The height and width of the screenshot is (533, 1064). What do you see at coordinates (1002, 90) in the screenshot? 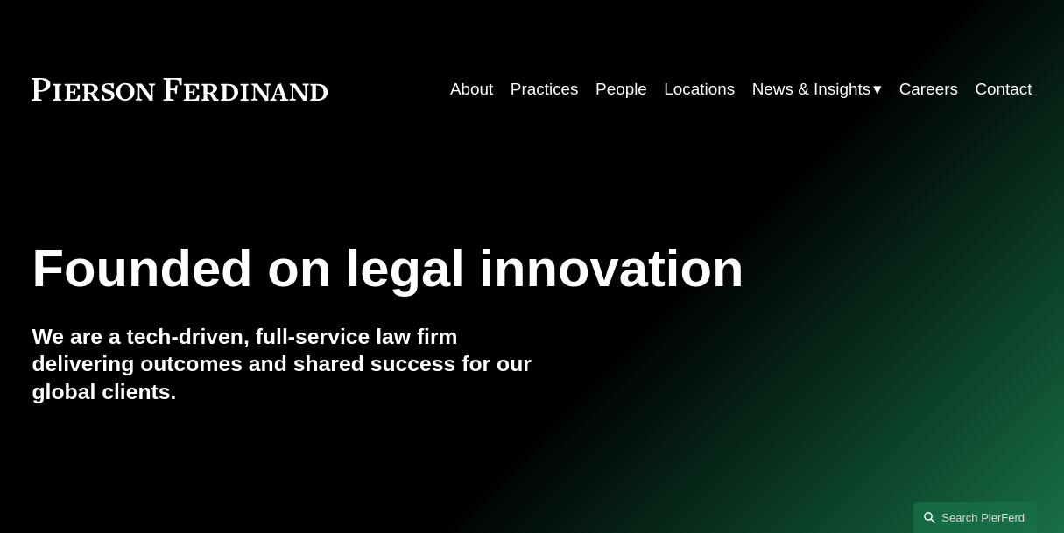
I see `a: Contact` at bounding box center [1002, 90].